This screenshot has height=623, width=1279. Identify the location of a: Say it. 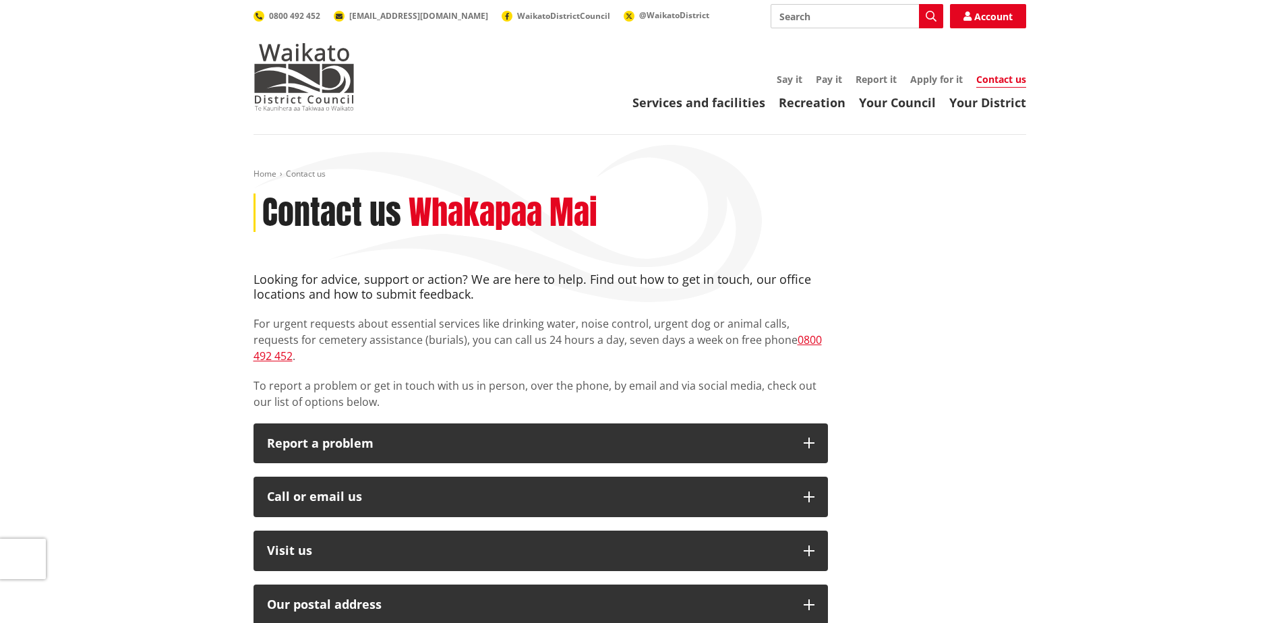
(789, 79).